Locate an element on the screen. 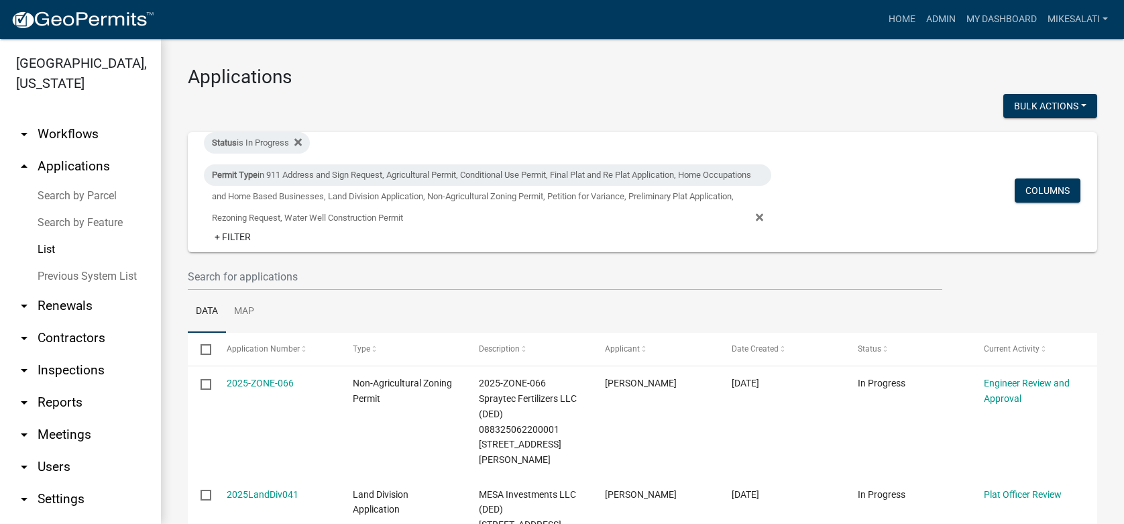  span: Current Activity is located at coordinates (1011, 348).